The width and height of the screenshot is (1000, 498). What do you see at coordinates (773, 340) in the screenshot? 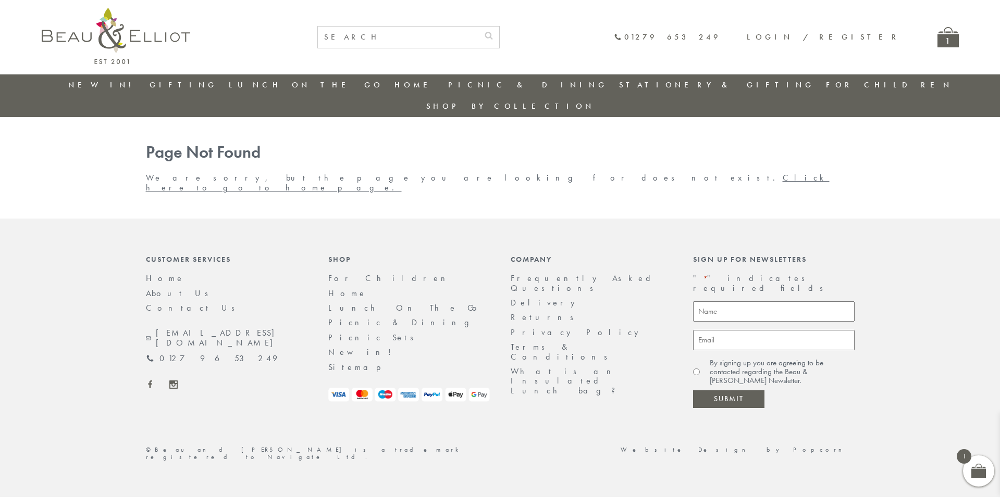
I see `input: Email` at bounding box center [773, 340].